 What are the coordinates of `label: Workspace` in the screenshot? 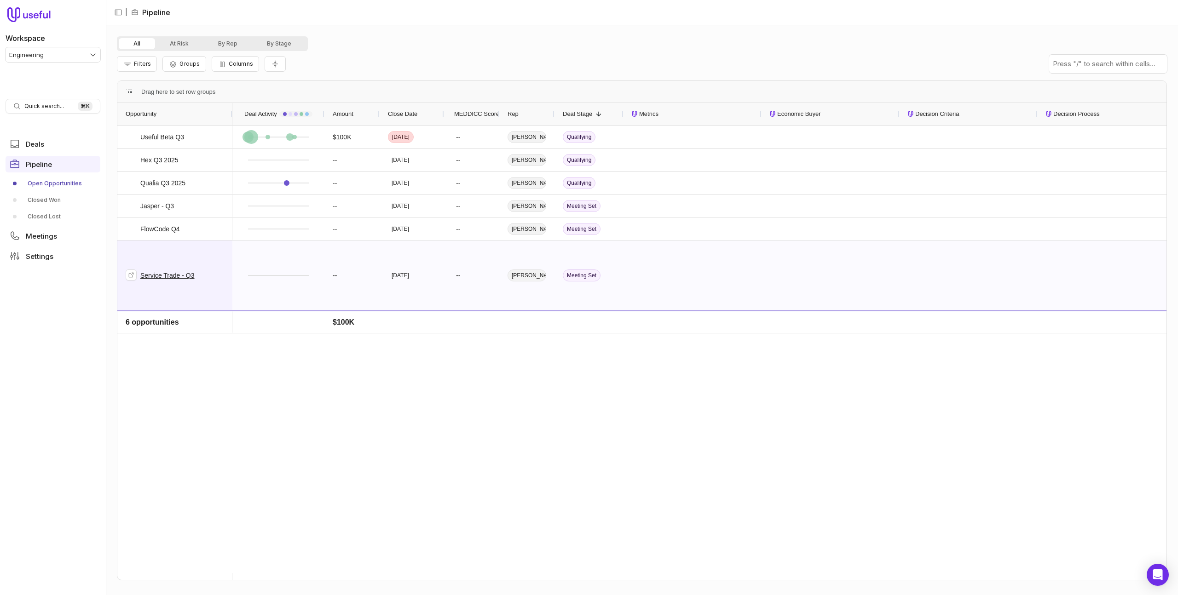 It's located at (25, 38).